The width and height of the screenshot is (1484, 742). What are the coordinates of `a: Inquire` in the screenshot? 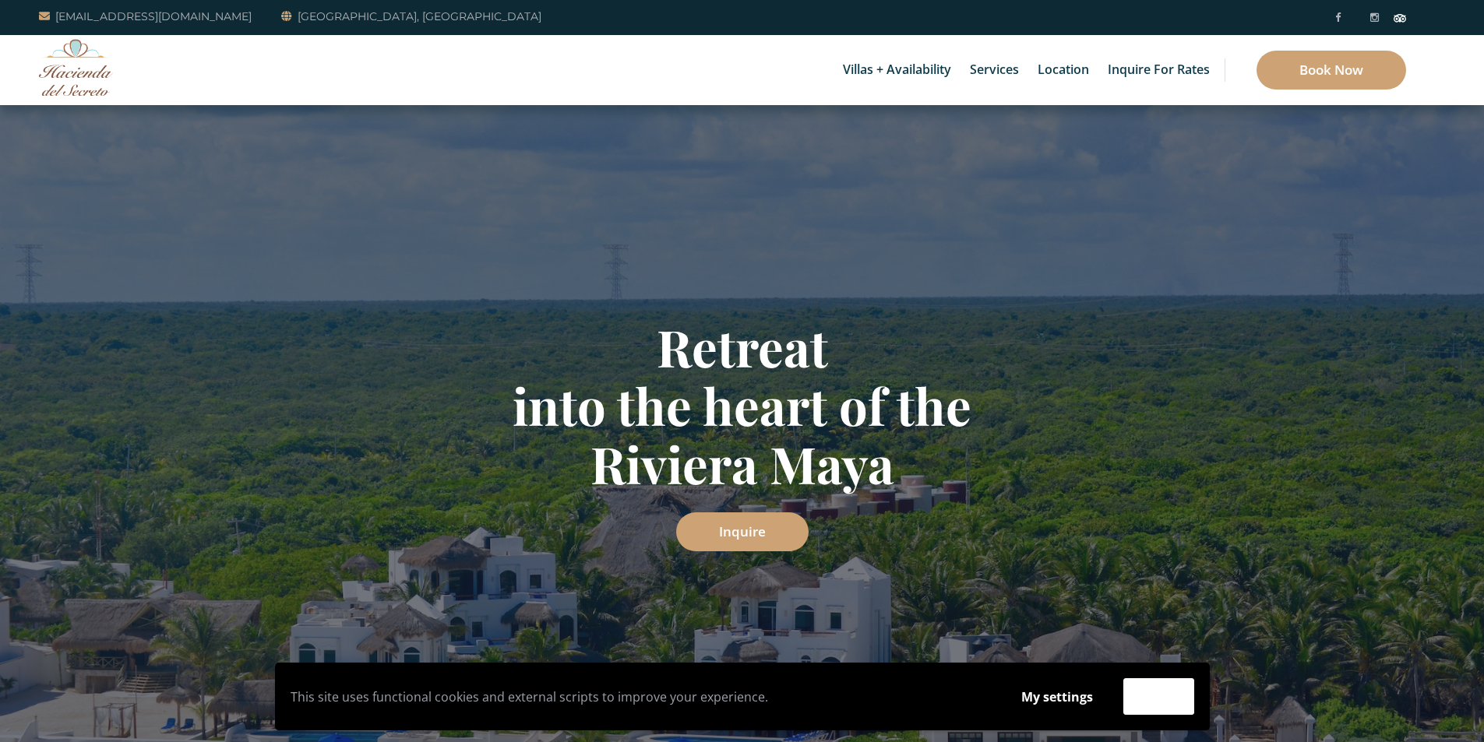 It's located at (742, 532).